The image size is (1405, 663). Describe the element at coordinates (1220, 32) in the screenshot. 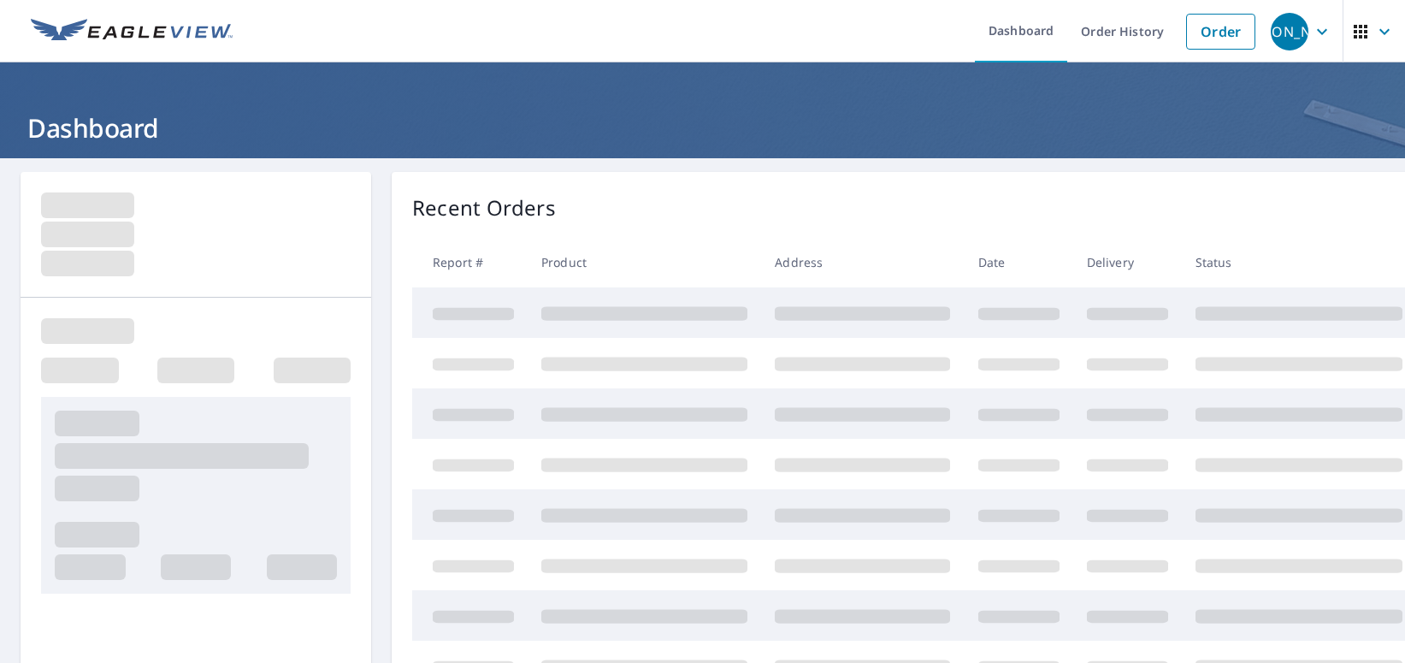

I see `a: Order` at that location.